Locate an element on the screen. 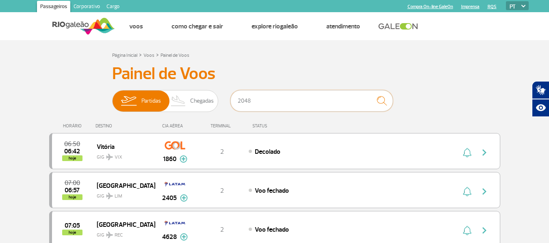 This screenshot has width=549, height=243. span: 2025-08-26 06:57:15 is located at coordinates (72, 190).